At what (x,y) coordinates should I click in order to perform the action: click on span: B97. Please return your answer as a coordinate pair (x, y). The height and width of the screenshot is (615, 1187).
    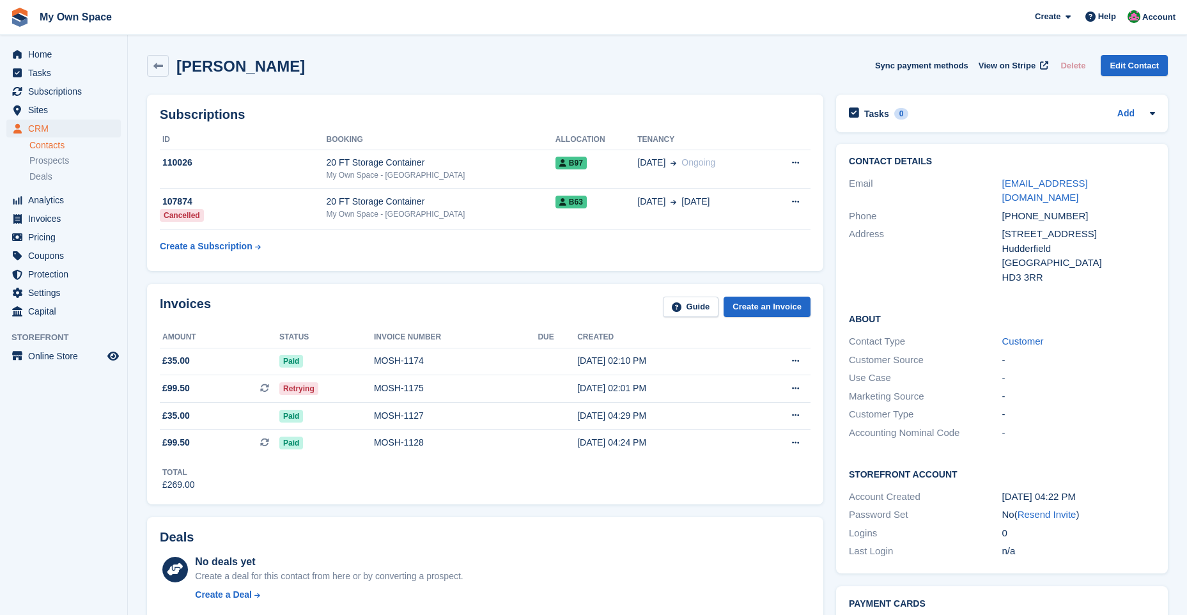
    Looking at the image, I should click on (571, 163).